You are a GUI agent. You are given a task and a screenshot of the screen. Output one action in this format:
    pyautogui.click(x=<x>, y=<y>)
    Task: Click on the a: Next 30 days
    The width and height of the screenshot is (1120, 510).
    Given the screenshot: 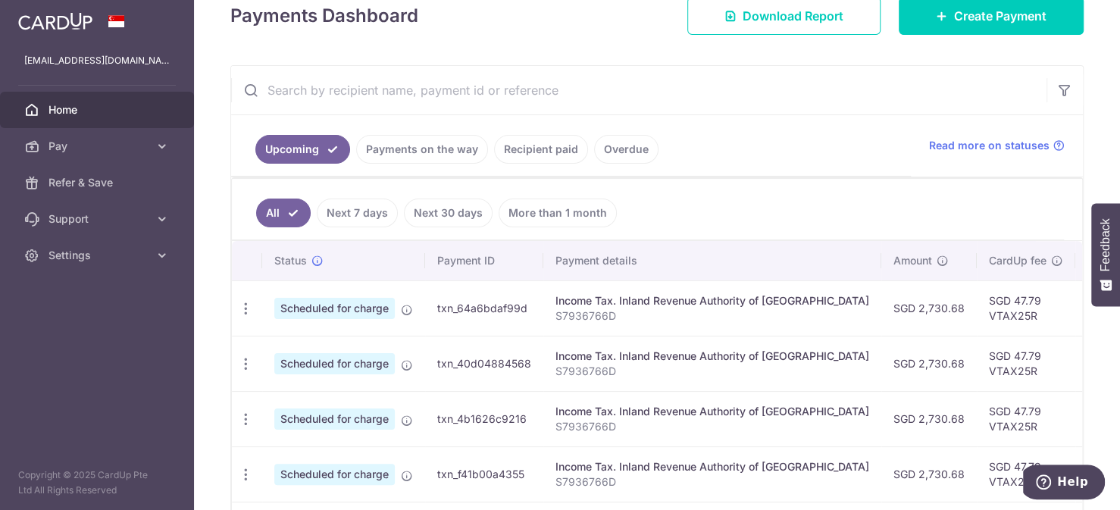 What is the action you would take?
    pyautogui.click(x=448, y=213)
    